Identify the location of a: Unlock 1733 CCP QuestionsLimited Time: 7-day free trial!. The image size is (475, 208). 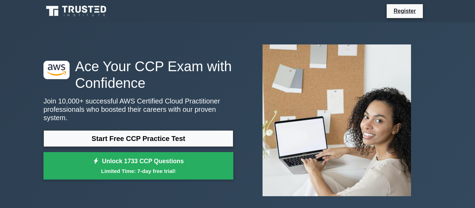
(138, 166).